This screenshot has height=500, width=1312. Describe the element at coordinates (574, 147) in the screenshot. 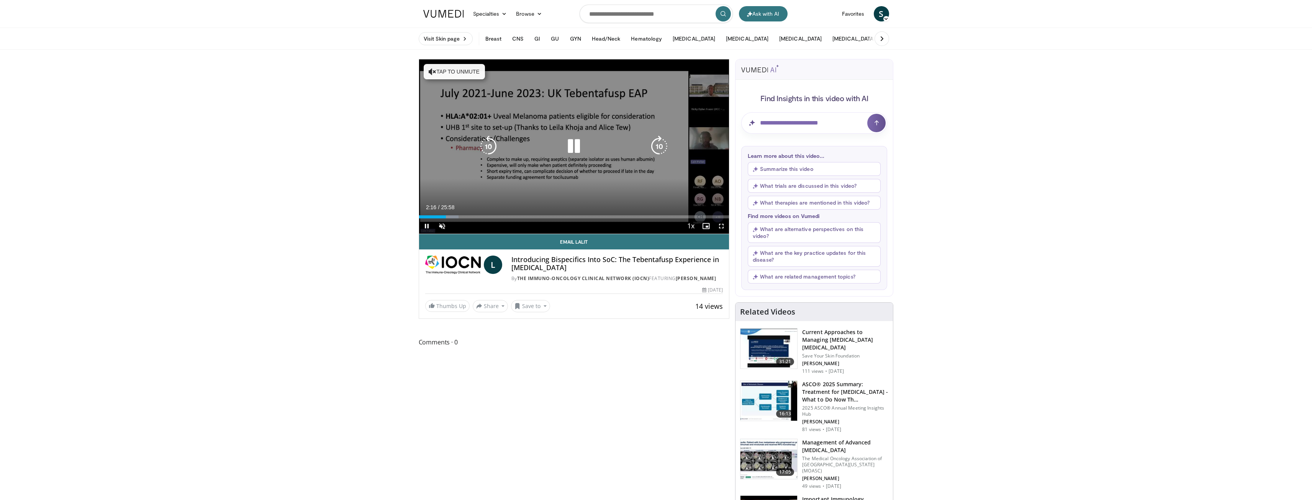

I see `video-js: Video Player` at that location.